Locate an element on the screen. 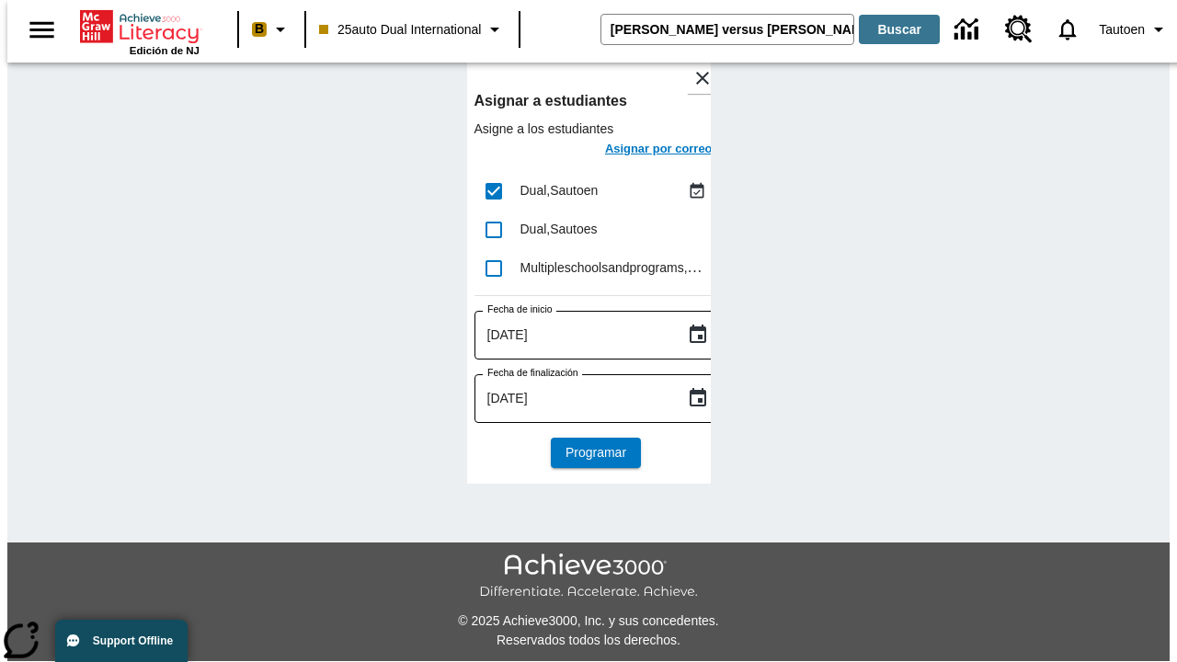 Image resolution: width=1177 pixels, height=662 pixels. button: Asignar por correo is located at coordinates (658, 151).